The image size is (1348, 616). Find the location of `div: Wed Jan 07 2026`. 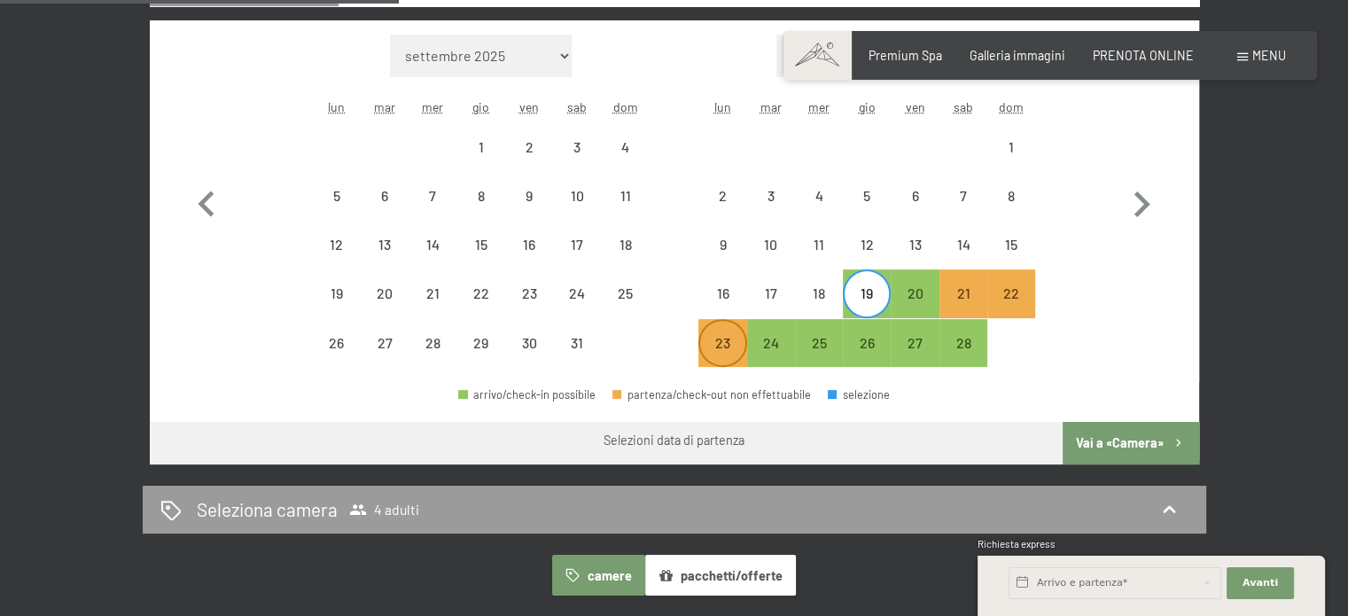

div: Wed Jan 07 2026 is located at coordinates (433, 196).